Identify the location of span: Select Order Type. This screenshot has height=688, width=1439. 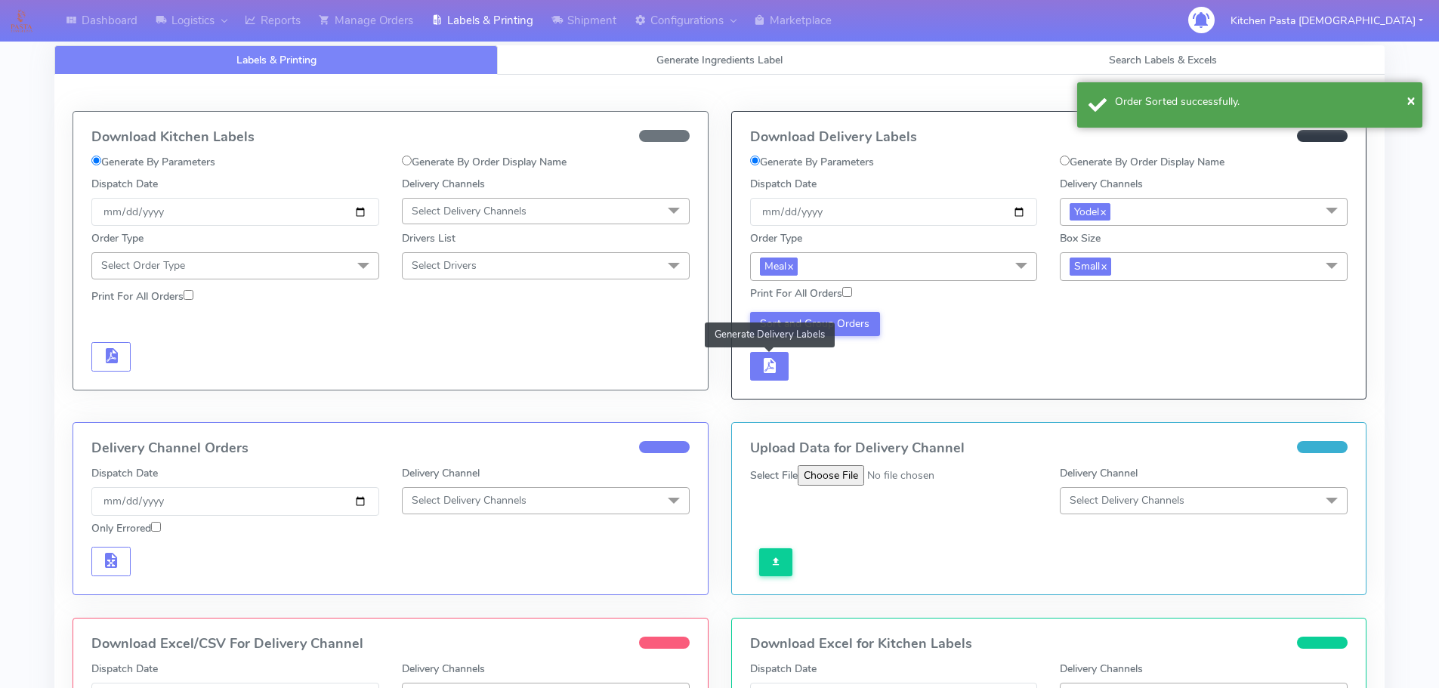
(143, 265).